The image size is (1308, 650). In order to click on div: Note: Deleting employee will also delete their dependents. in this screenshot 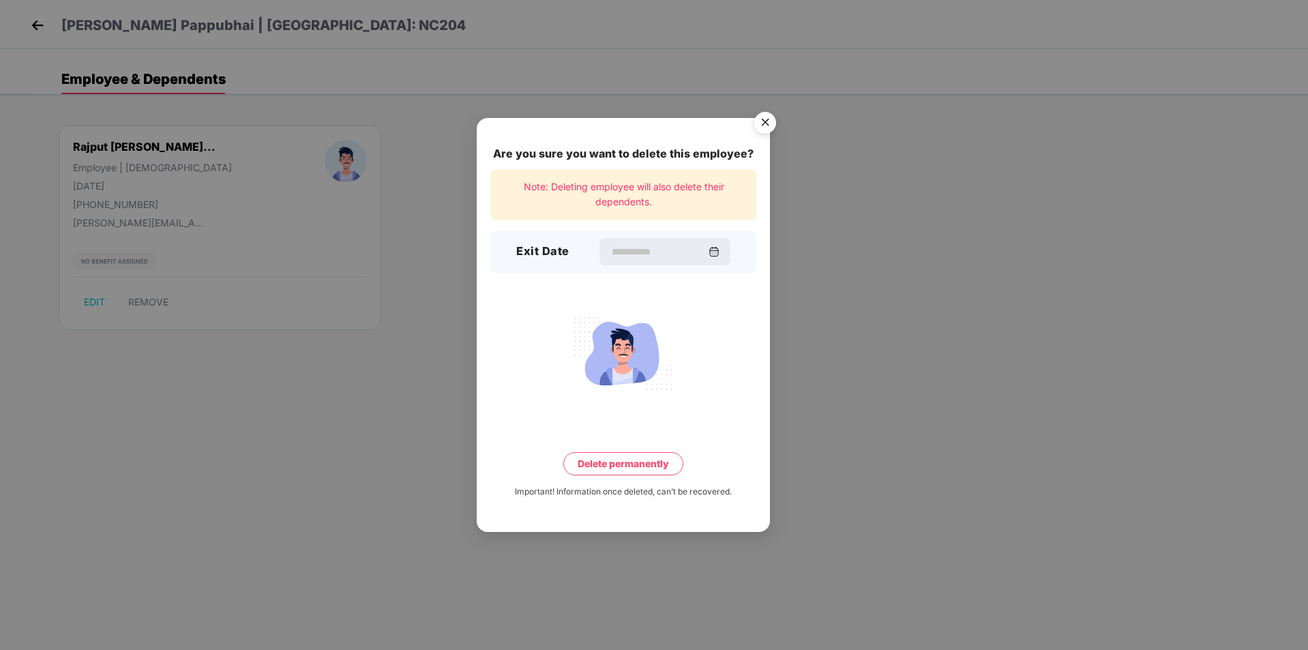, I will do `click(623, 194)`.